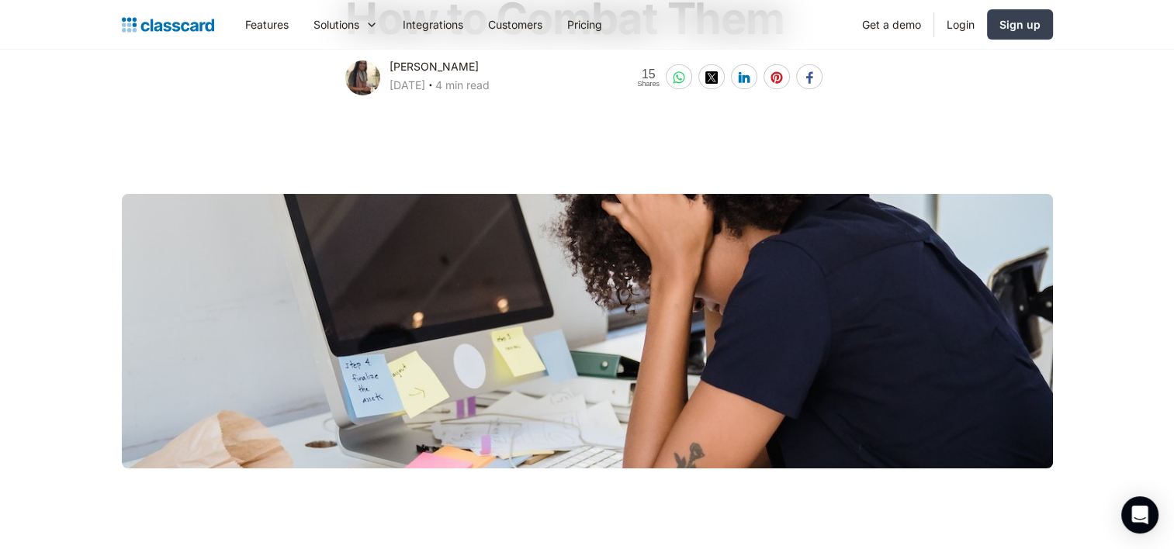 This screenshot has height=549, width=1174. Describe the element at coordinates (777, 78) in the screenshot. I see `img: pinterest-white sharing button` at that location.